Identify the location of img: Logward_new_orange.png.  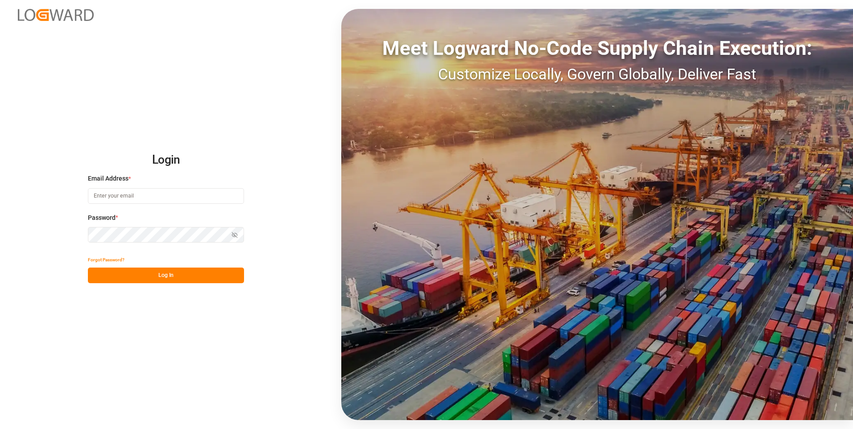
(56, 15).